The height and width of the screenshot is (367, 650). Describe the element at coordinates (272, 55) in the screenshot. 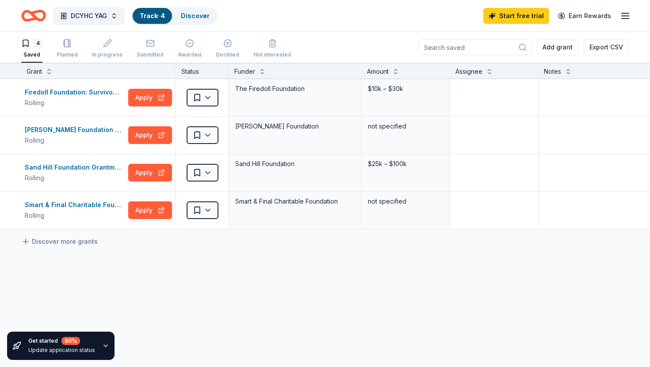

I see `div: Not interested` at that location.